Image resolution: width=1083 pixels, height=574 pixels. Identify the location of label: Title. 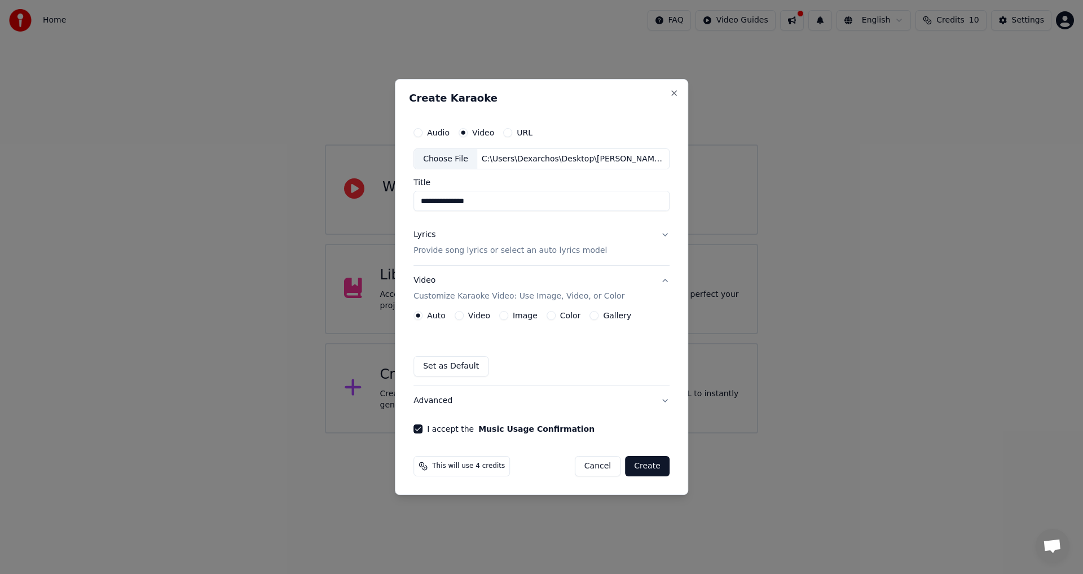
(542, 183).